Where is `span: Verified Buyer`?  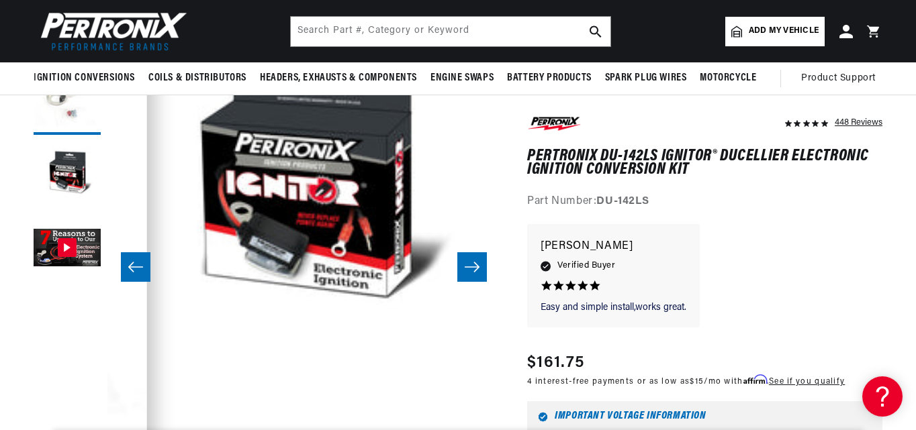 span: Verified Buyer is located at coordinates (586, 267).